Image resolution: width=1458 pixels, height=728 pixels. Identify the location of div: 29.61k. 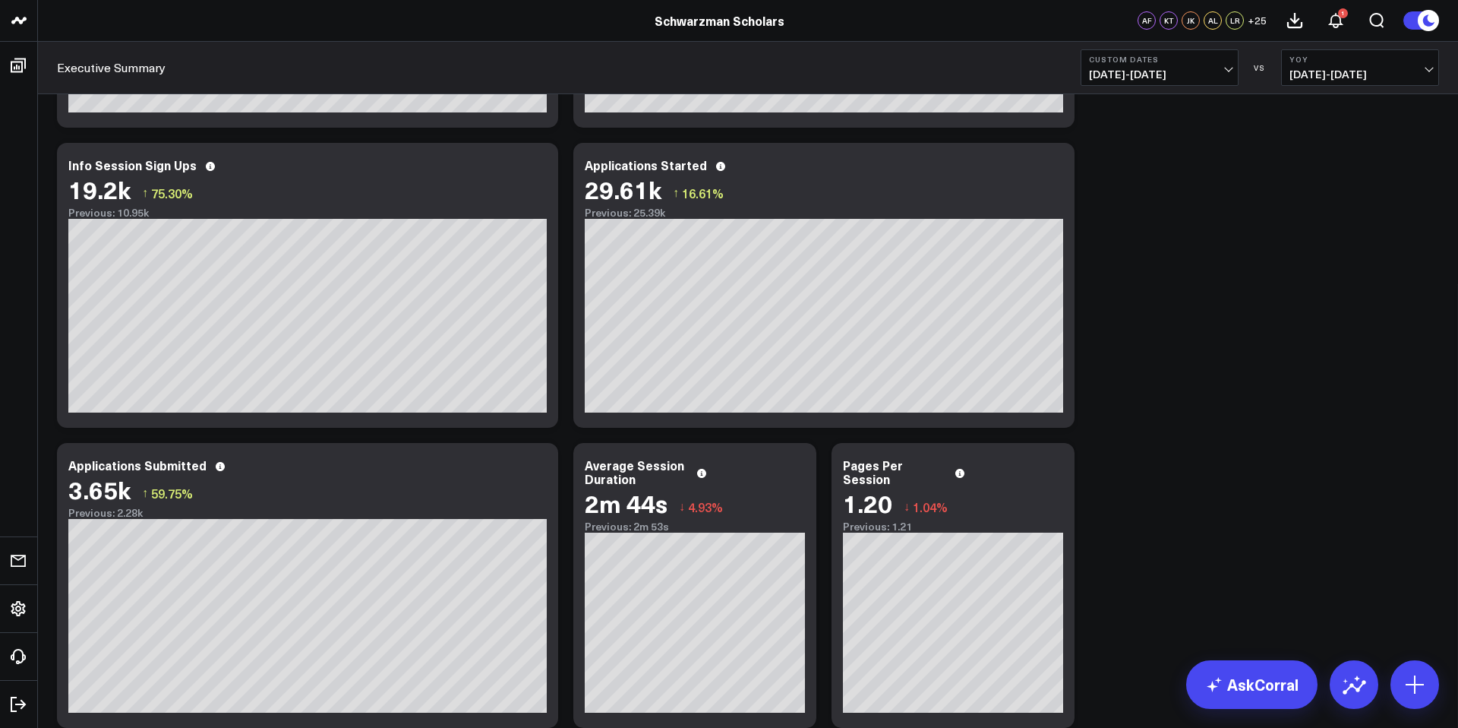
(623, 189).